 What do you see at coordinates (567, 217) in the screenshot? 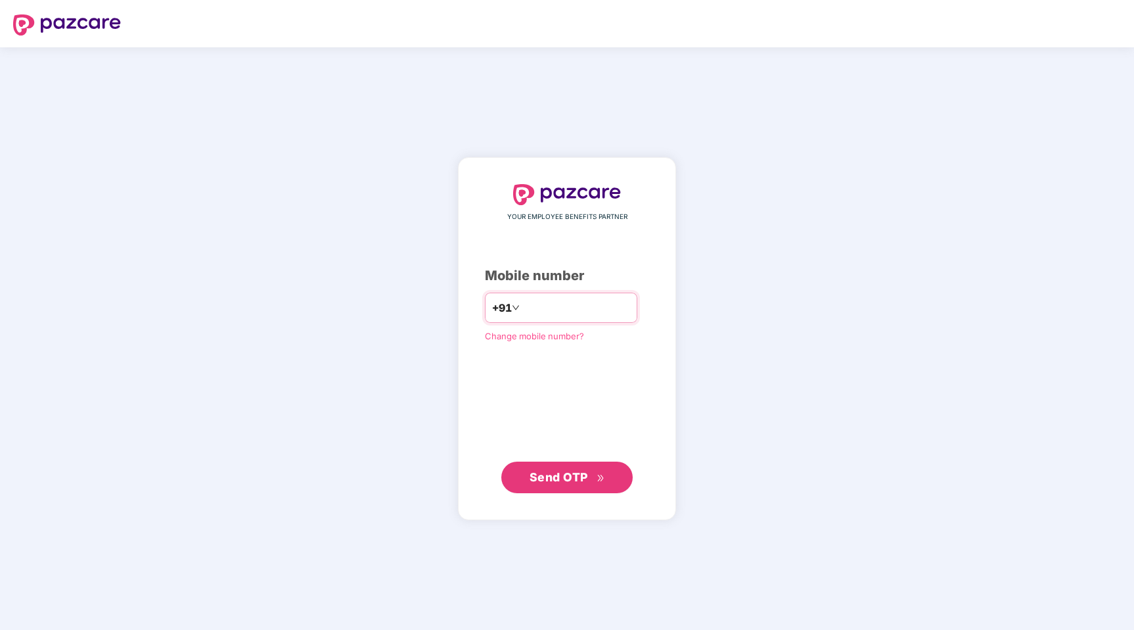
I see `span: YOUR EMPLOYEE BENEFITS PARTNER` at bounding box center [567, 217].